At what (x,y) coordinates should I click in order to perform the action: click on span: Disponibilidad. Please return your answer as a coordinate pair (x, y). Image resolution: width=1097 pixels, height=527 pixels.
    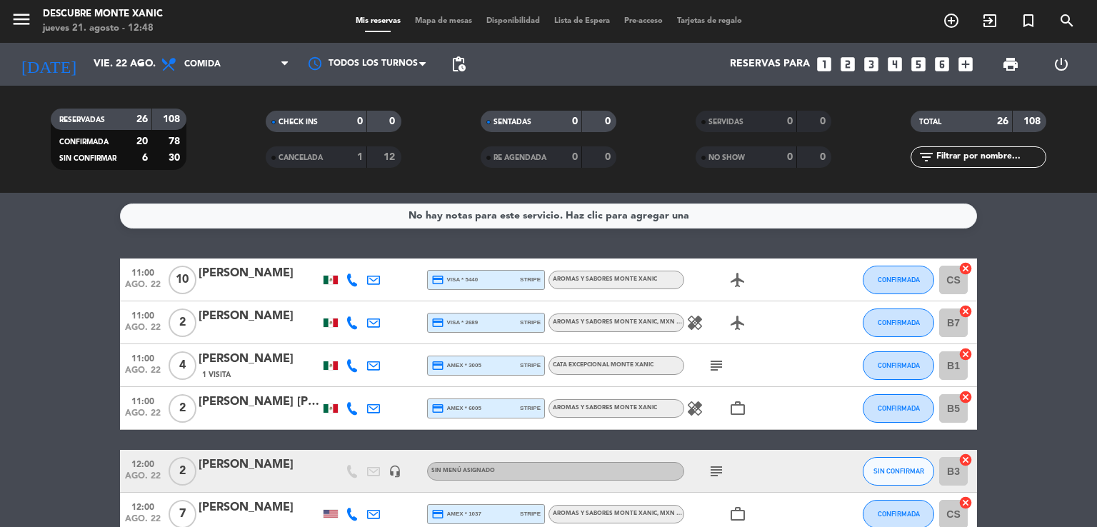
    Looking at the image, I should click on (513, 21).